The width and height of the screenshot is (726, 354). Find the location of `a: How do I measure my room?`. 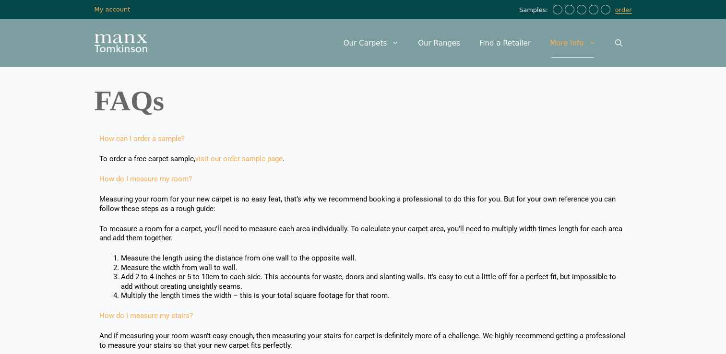

a: How do I measure my room? is located at coordinates (145, 179).